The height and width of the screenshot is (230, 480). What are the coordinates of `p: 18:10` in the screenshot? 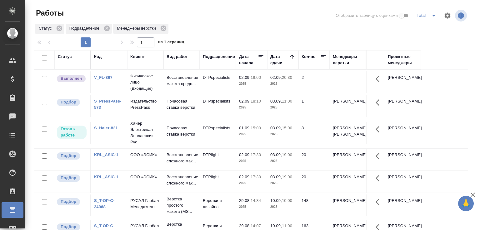 It's located at (255, 101).